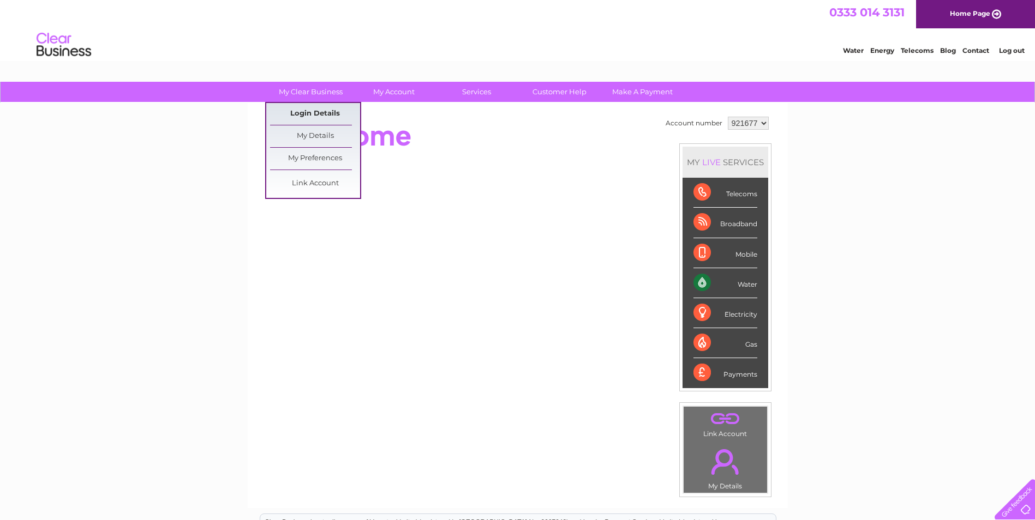 Image resolution: width=1035 pixels, height=520 pixels. I want to click on a: Link Account, so click(315, 184).